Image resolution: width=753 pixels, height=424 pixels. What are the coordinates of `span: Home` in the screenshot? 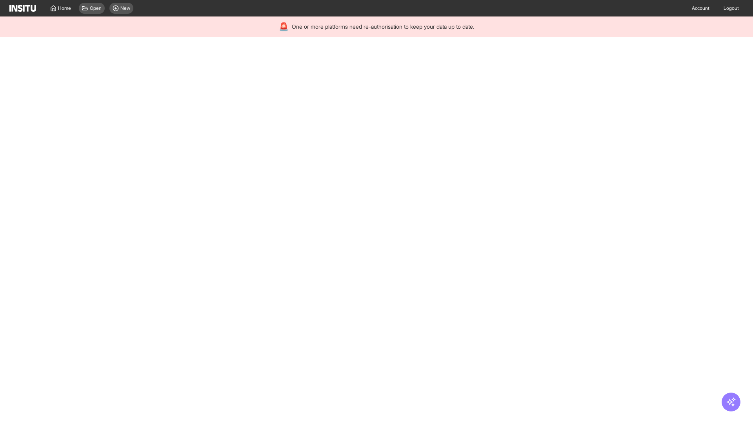 It's located at (64, 8).